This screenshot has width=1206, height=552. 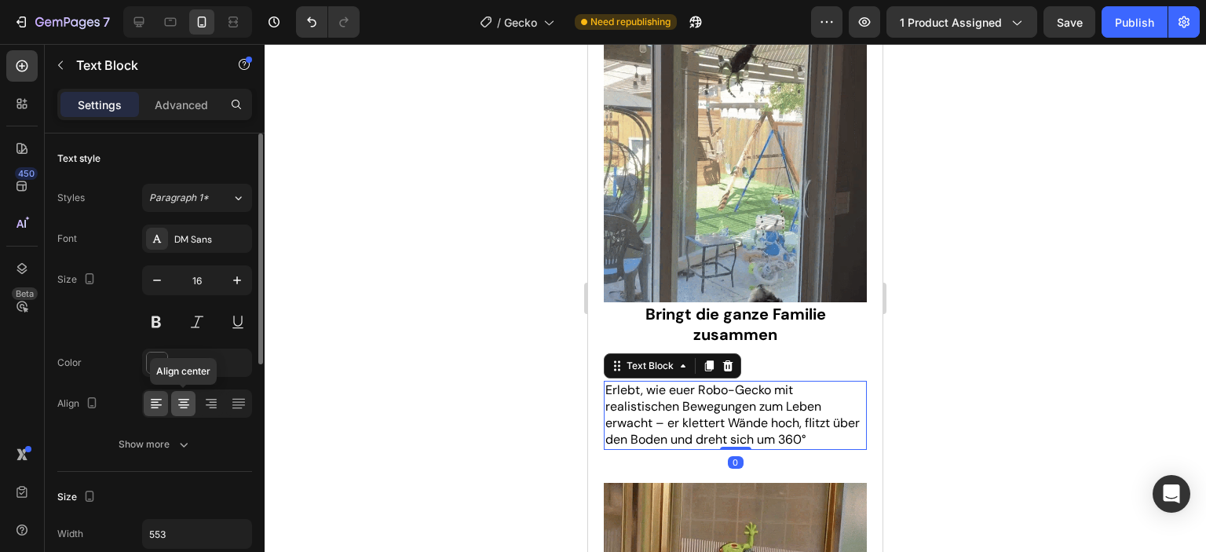 What do you see at coordinates (79, 403) in the screenshot?
I see `div: Align` at bounding box center [79, 403].